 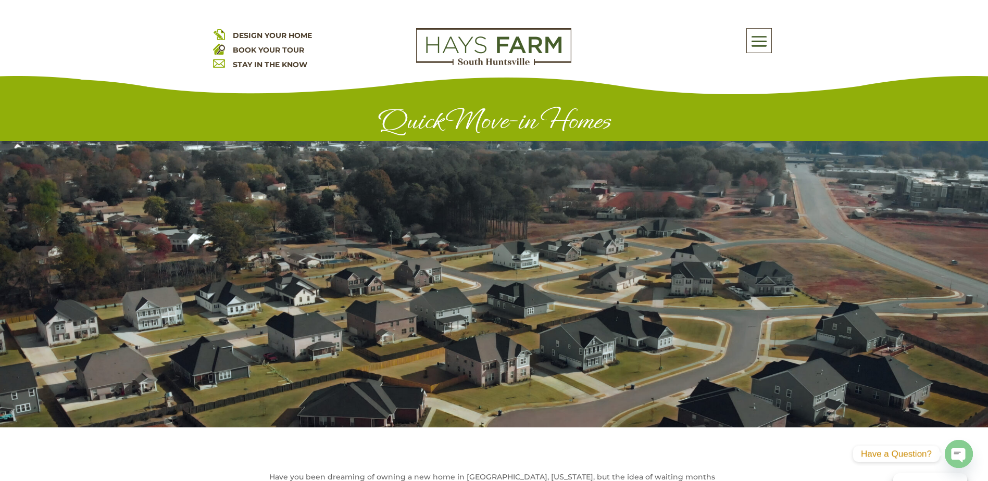 I want to click on h1: Quick Move-in Homes, so click(x=494, y=123).